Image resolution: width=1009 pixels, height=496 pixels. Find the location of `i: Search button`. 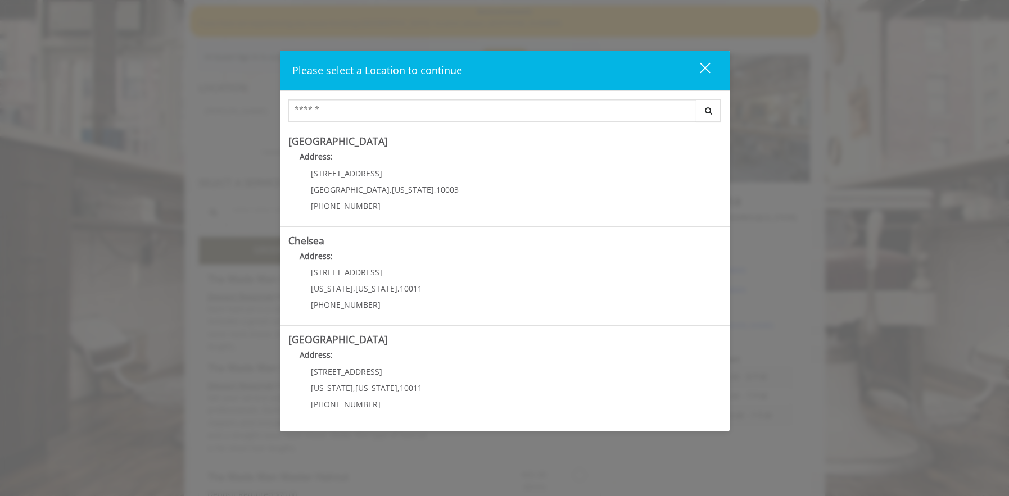

i: Search button is located at coordinates (708, 111).